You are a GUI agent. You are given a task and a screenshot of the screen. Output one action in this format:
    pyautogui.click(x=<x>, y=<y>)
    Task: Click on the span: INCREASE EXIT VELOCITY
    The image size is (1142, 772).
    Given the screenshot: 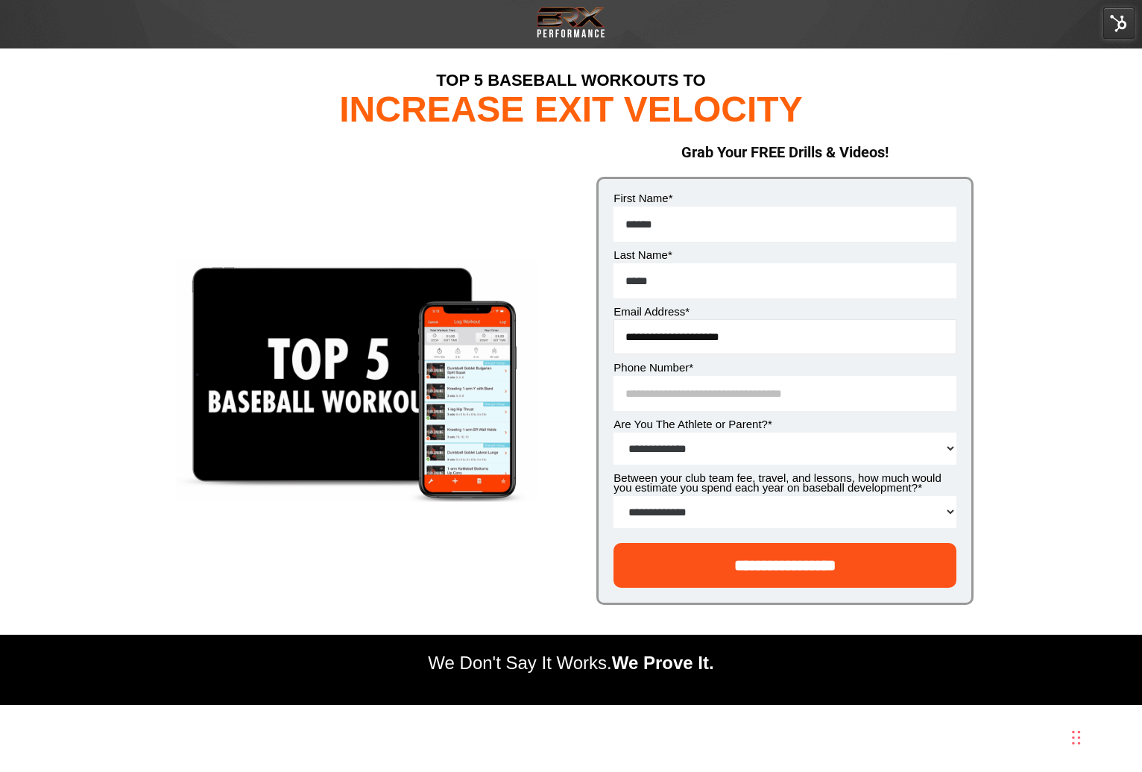 What is the action you would take?
    pyautogui.click(x=570, y=109)
    